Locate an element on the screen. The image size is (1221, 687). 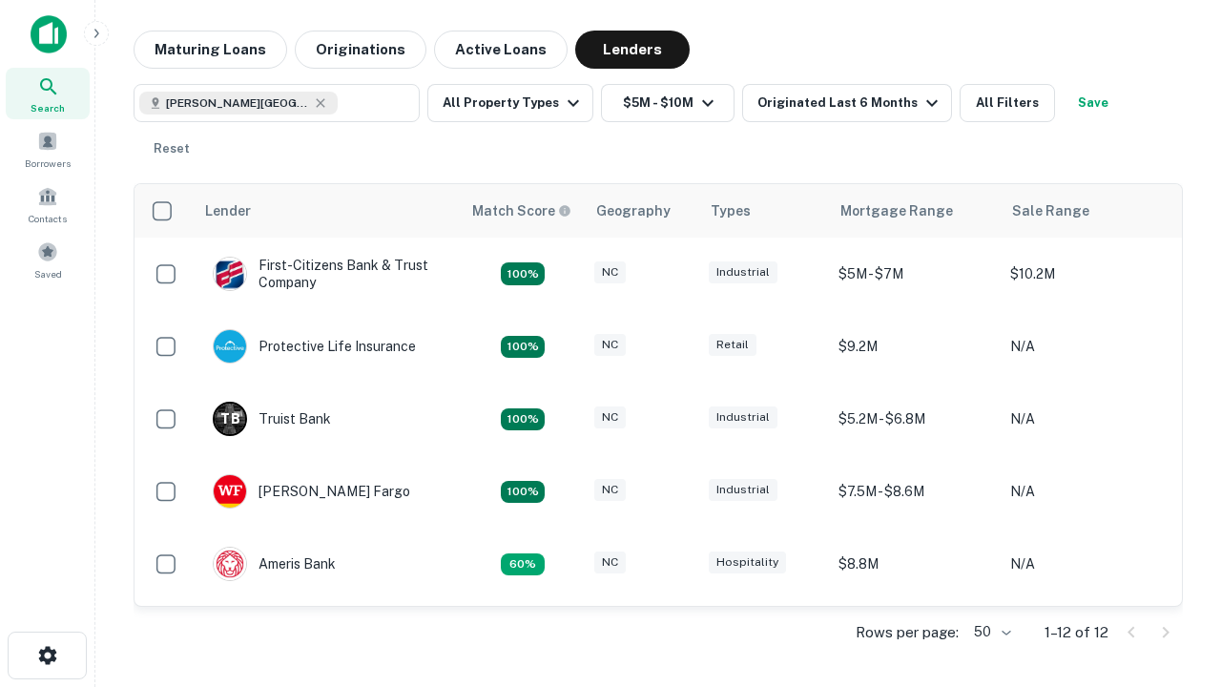
div: Mortgage Range is located at coordinates (896, 211).